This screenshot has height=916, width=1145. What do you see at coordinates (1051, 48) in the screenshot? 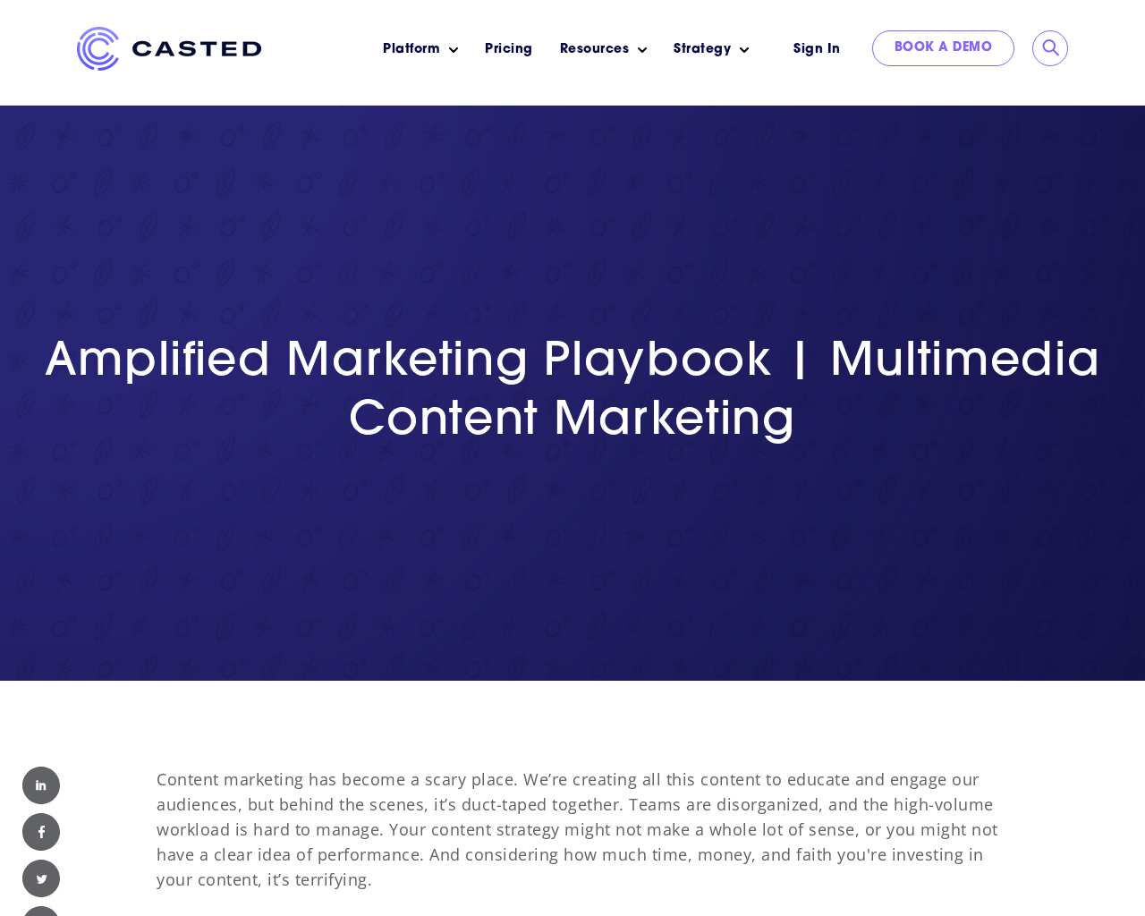
I see `input: Submit` at bounding box center [1051, 48].